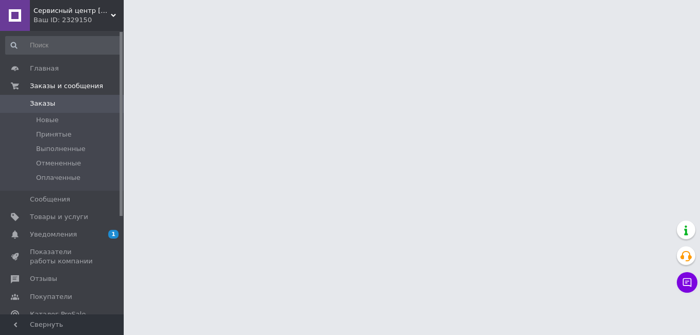  What do you see at coordinates (78, 20) in the screenshot?
I see `div: Ваш ID: 2329150` at bounding box center [78, 20].